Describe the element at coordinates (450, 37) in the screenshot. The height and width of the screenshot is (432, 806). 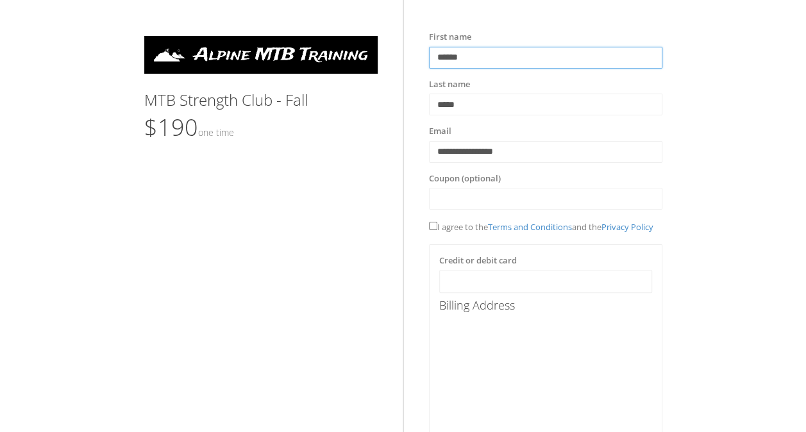
I see `label: First name` at that location.